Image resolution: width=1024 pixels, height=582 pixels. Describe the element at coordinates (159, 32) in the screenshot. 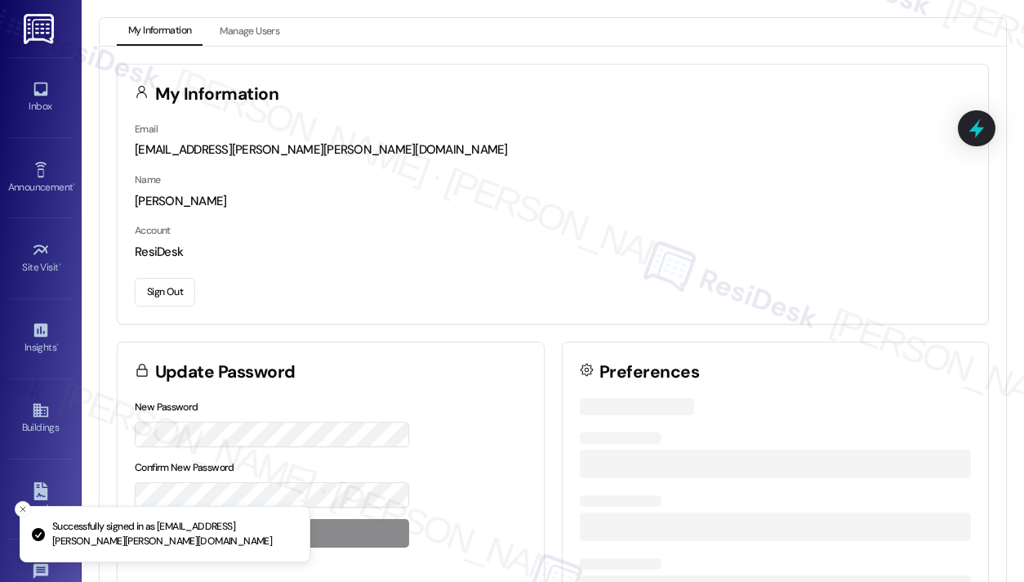

I see `button: My Information` at that location.